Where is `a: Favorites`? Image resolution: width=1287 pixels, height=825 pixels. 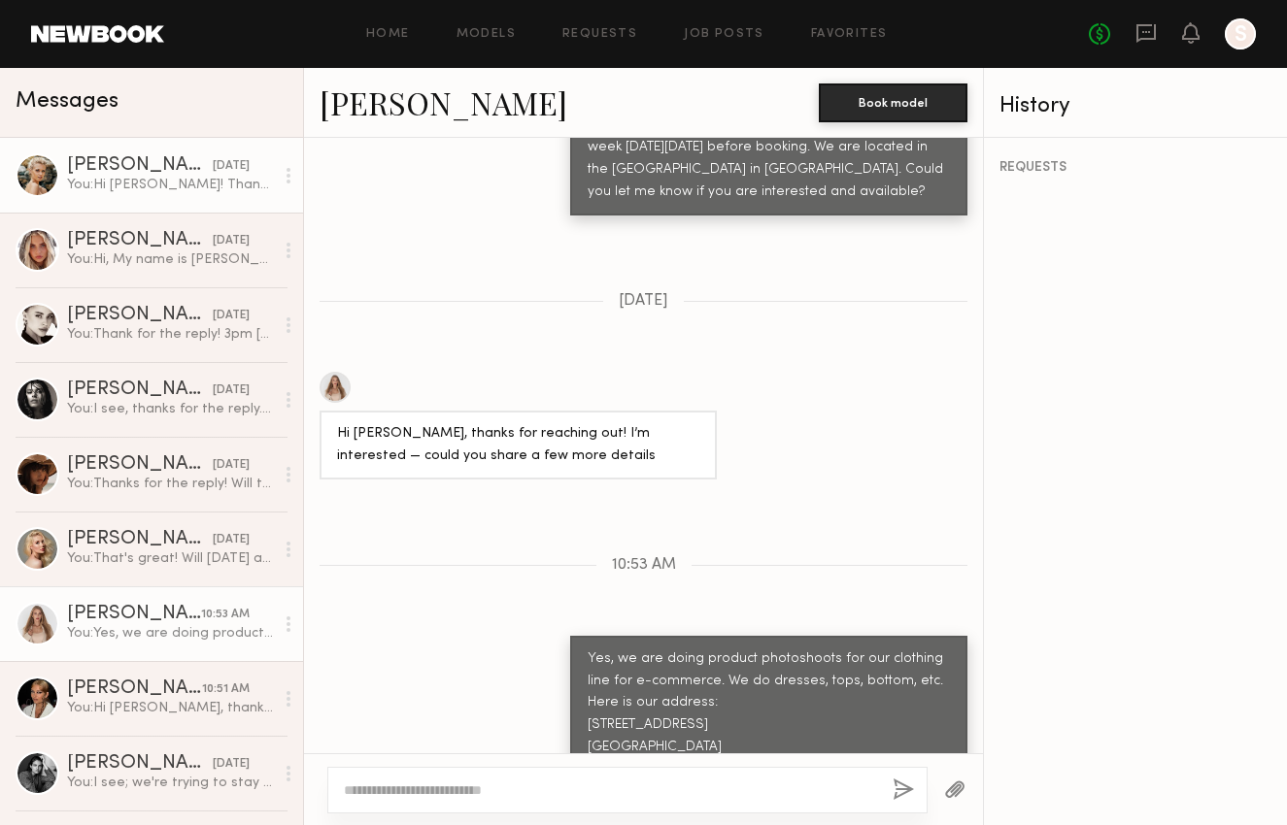 a: Favorites is located at coordinates (849, 34).